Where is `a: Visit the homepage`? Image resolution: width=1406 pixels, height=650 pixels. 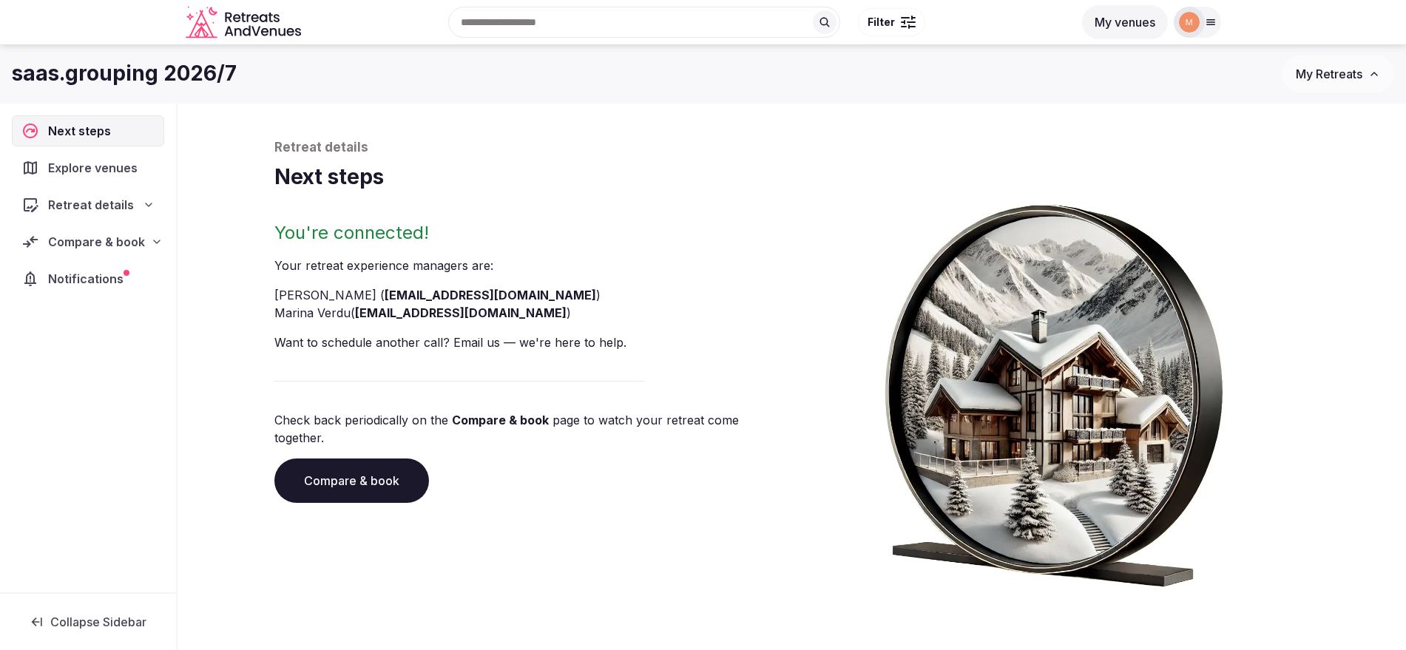 a: Visit the homepage is located at coordinates (245, 22).